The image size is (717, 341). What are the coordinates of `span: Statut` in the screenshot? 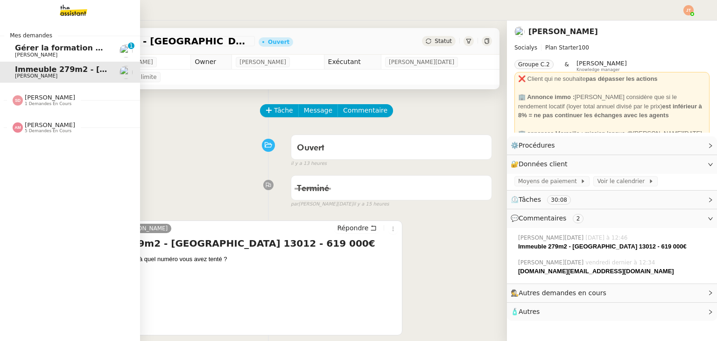 It's located at (443, 41).